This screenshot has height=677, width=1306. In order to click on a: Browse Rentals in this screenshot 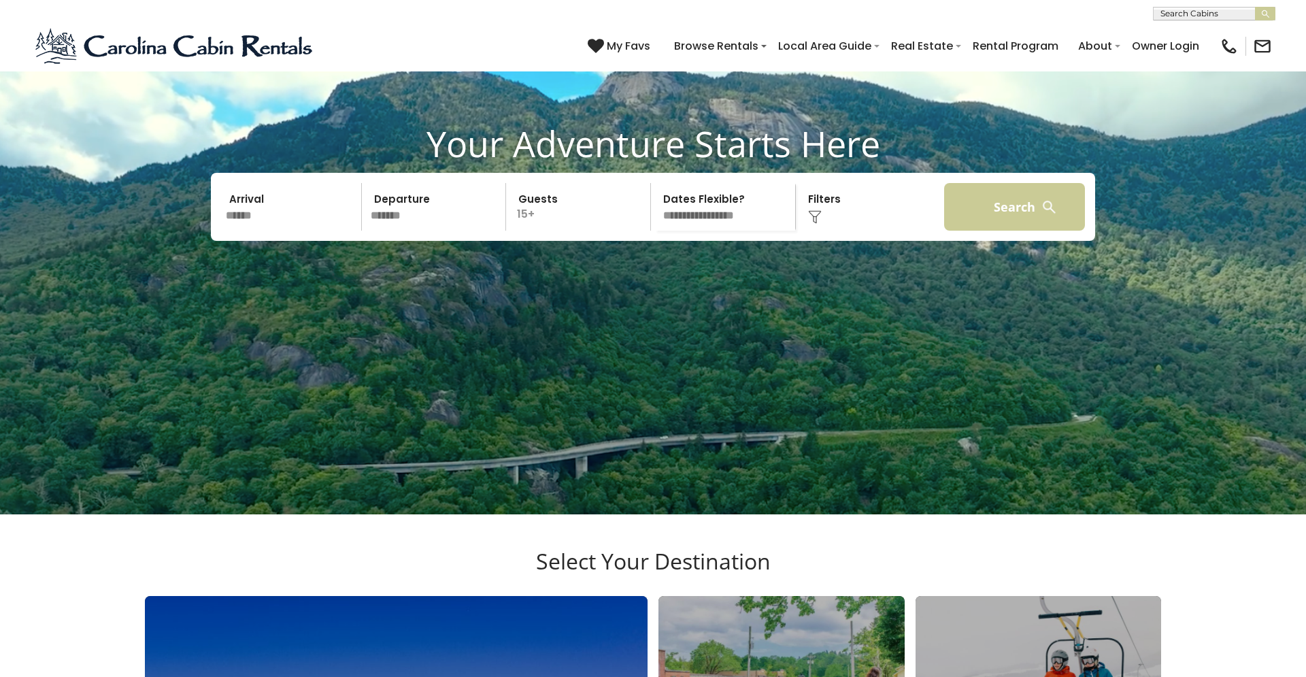, I will do `click(717, 46)`.